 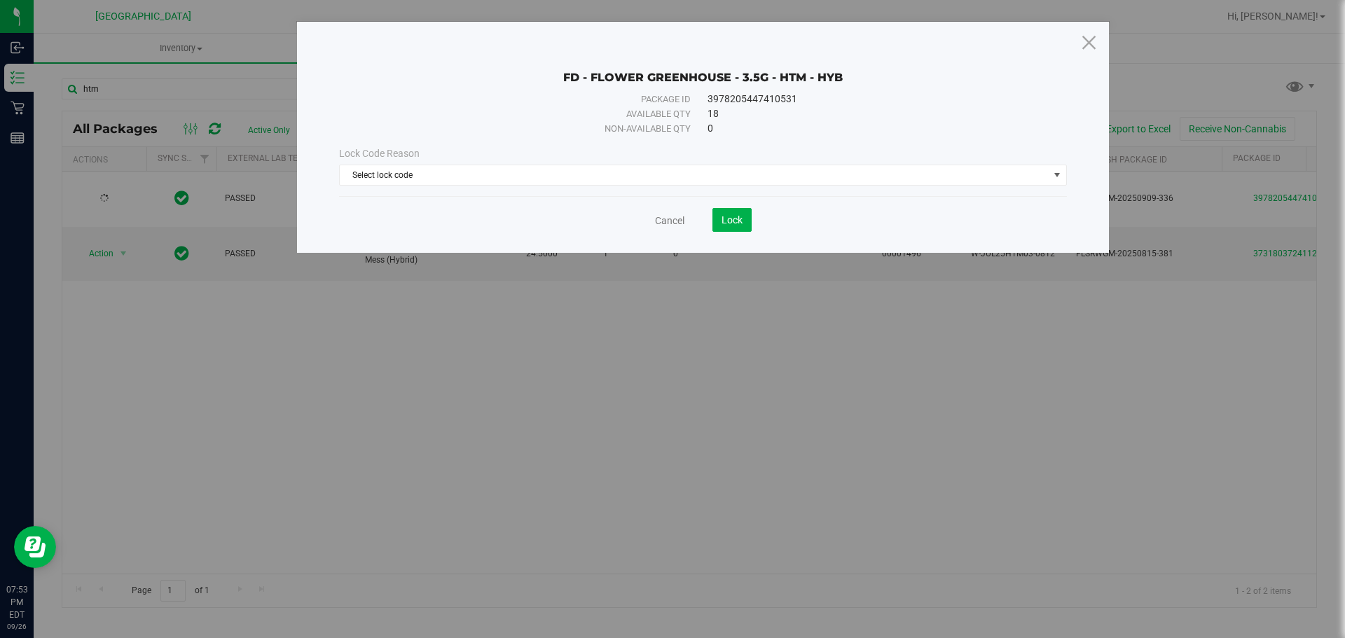 What do you see at coordinates (530, 114) in the screenshot?
I see `div: Available qty` at bounding box center [530, 114].